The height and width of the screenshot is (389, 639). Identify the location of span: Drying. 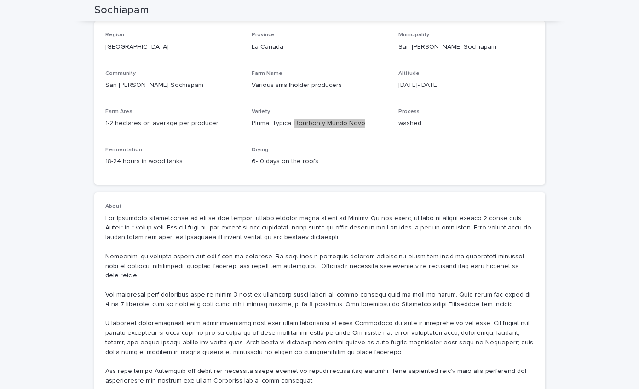
(260, 150).